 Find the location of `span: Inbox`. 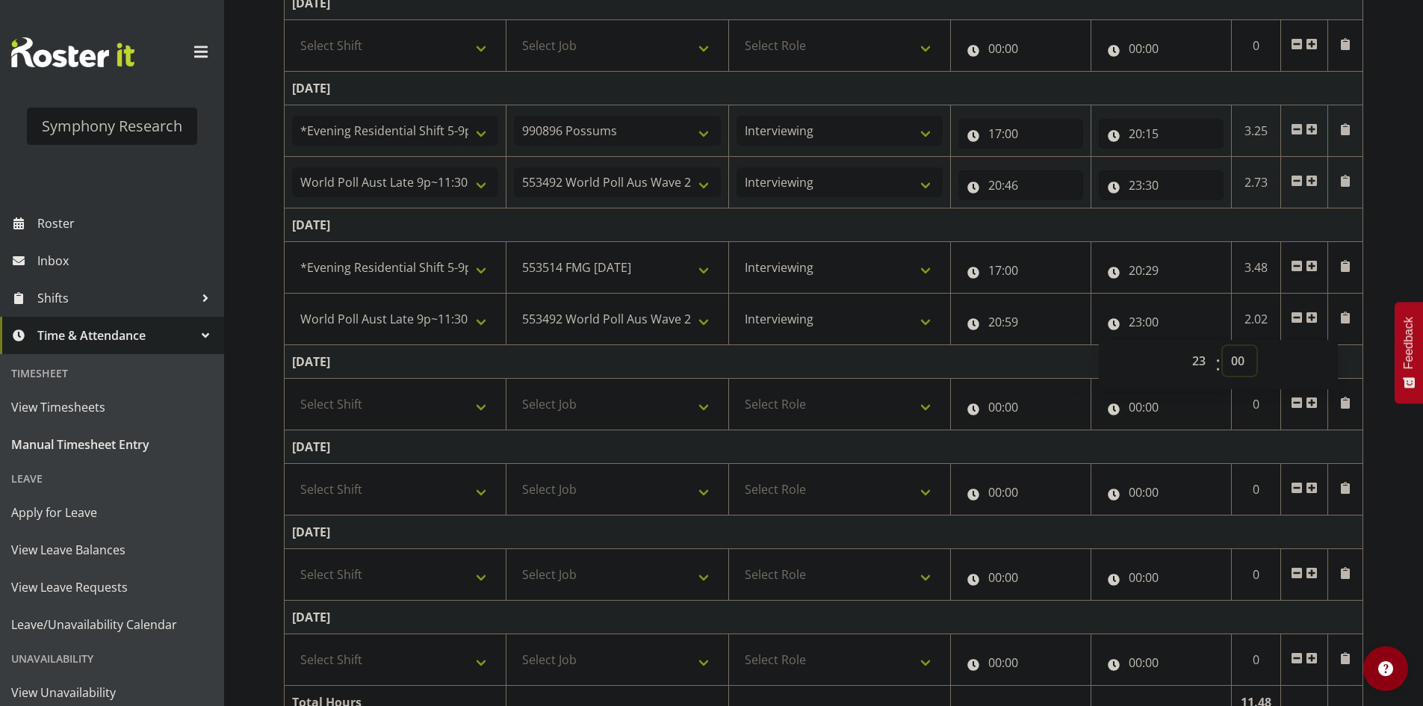

span: Inbox is located at coordinates (127, 261).